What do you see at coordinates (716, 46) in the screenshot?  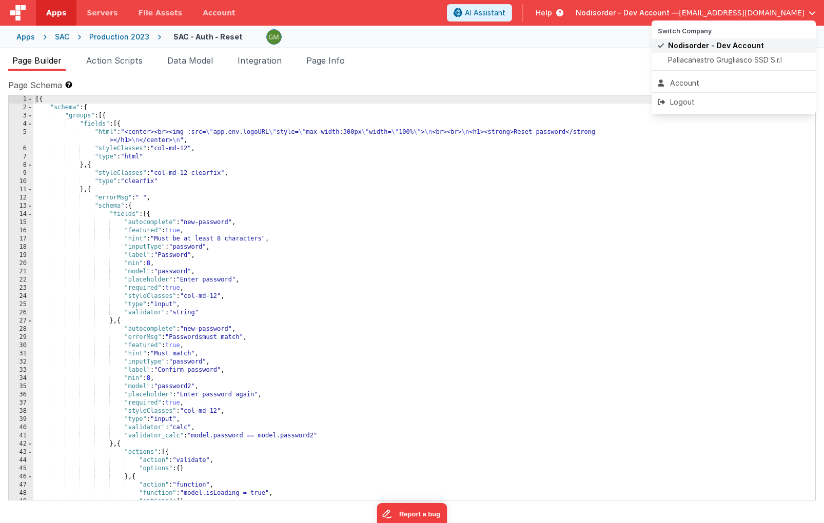 I see `span: Nodisorder - Dev Account` at bounding box center [716, 46].